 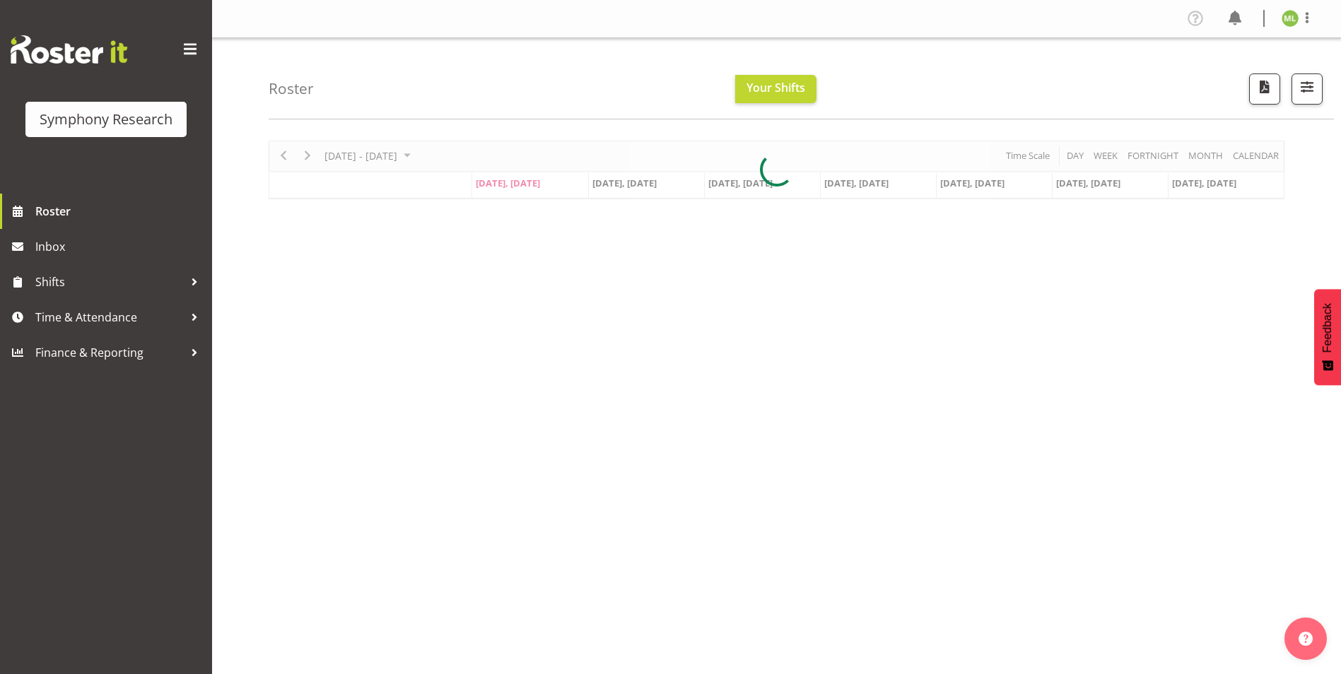 What do you see at coordinates (120, 211) in the screenshot?
I see `span: Roster` at bounding box center [120, 211].